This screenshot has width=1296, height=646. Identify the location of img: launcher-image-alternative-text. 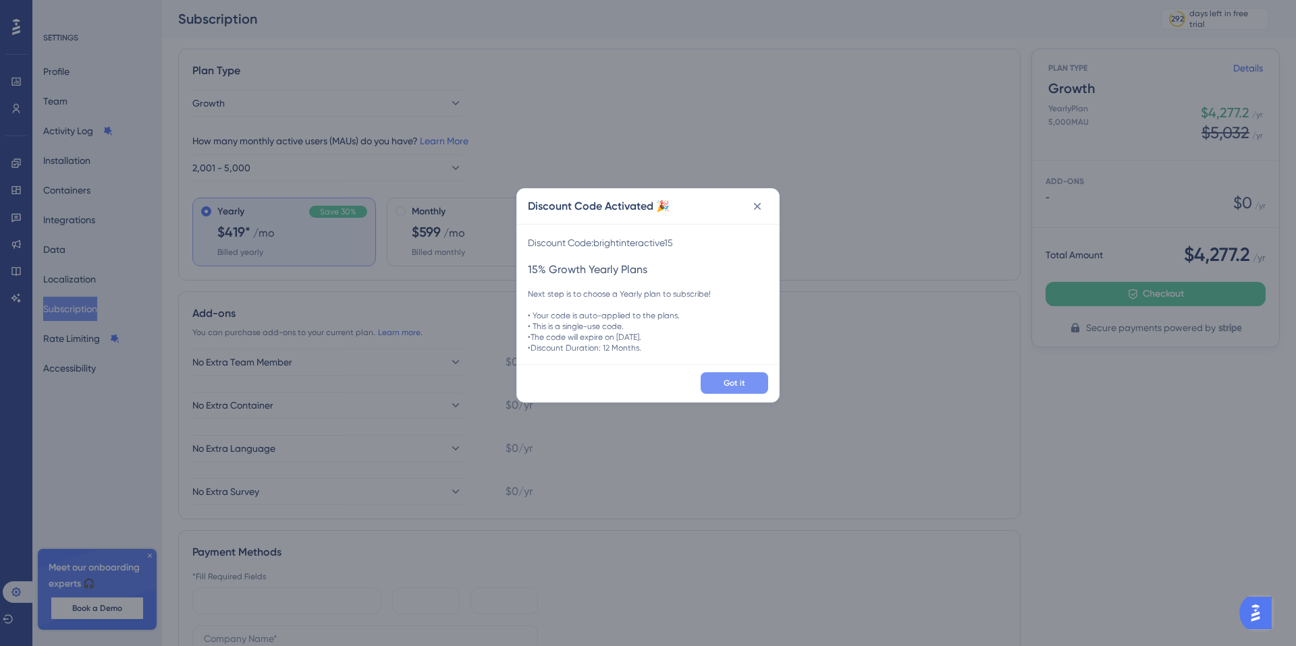
(16, 20).